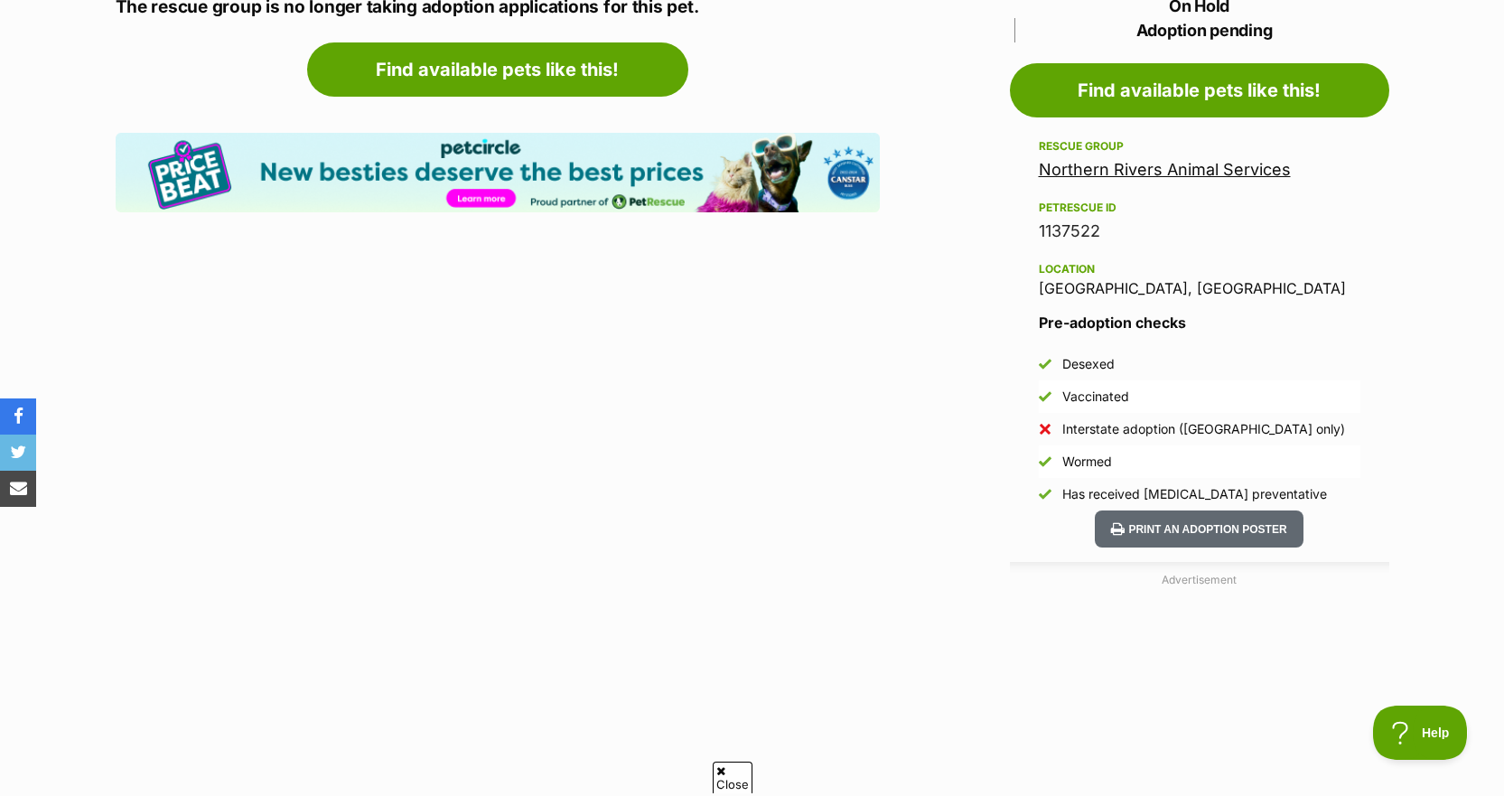  Describe the element at coordinates (1088, 364) in the screenshot. I see `div: Desexed` at that location.